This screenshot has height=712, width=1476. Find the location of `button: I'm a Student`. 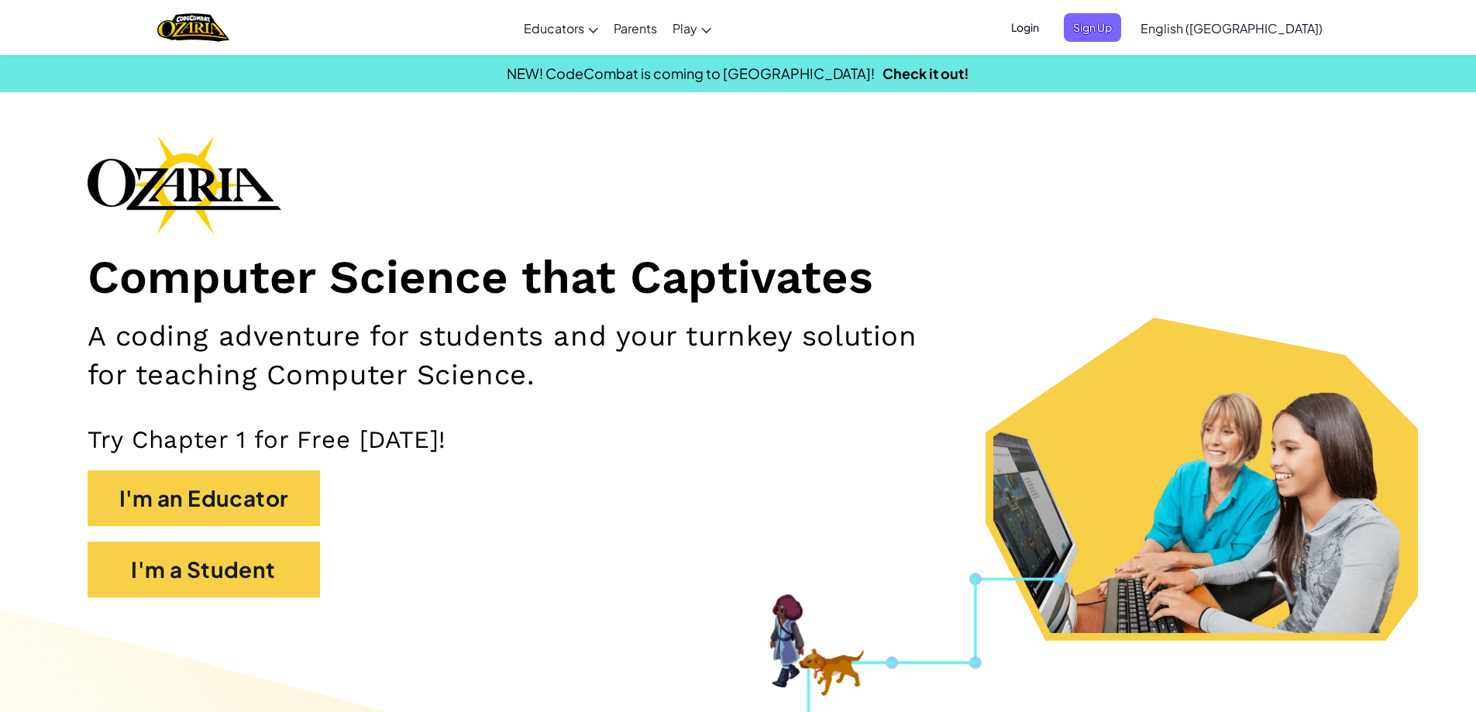

button: I'm a Student is located at coordinates (204, 569).